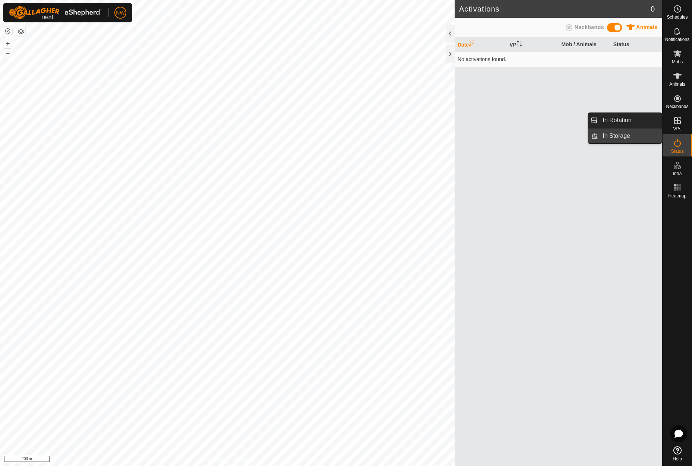  I want to click on span: In Rotation, so click(617, 120).